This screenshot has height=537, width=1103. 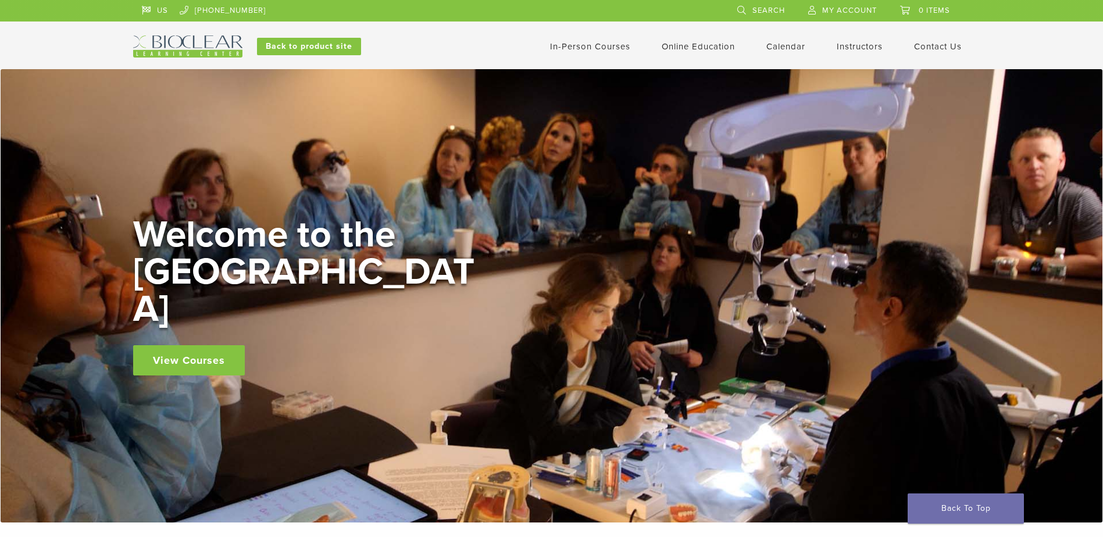 What do you see at coordinates (590, 47) in the screenshot?
I see `a: In-Person Courses` at bounding box center [590, 47].